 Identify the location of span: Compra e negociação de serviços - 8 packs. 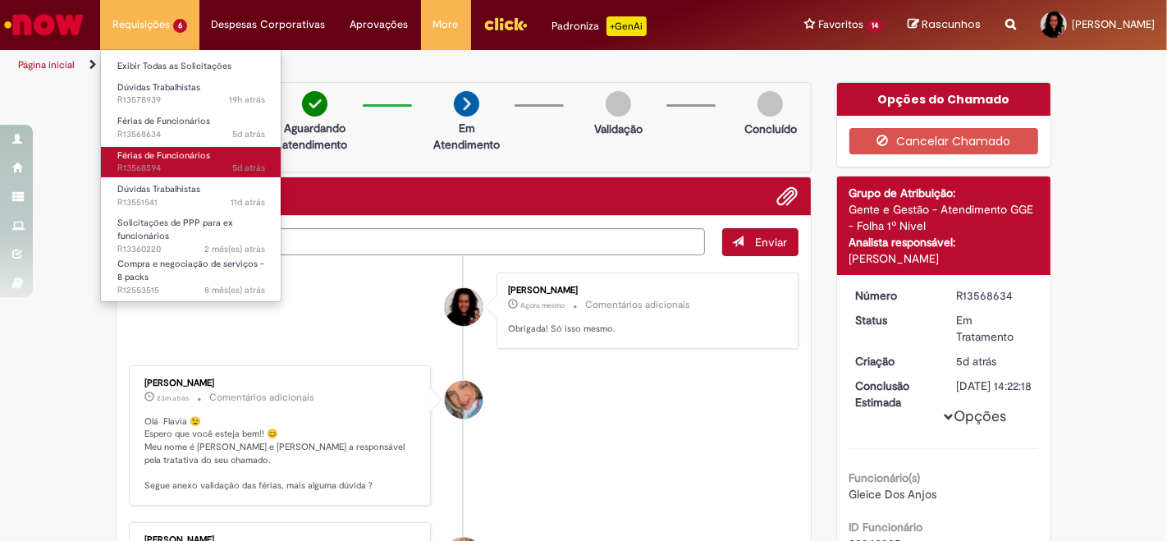
(190, 270).